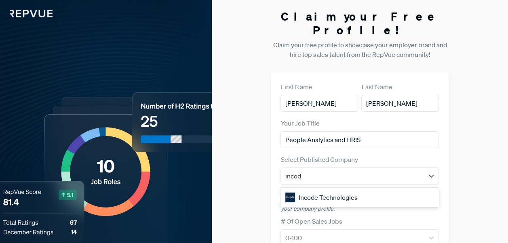  Describe the element at coordinates (400, 103) in the screenshot. I see `input: Last Name` at that location.